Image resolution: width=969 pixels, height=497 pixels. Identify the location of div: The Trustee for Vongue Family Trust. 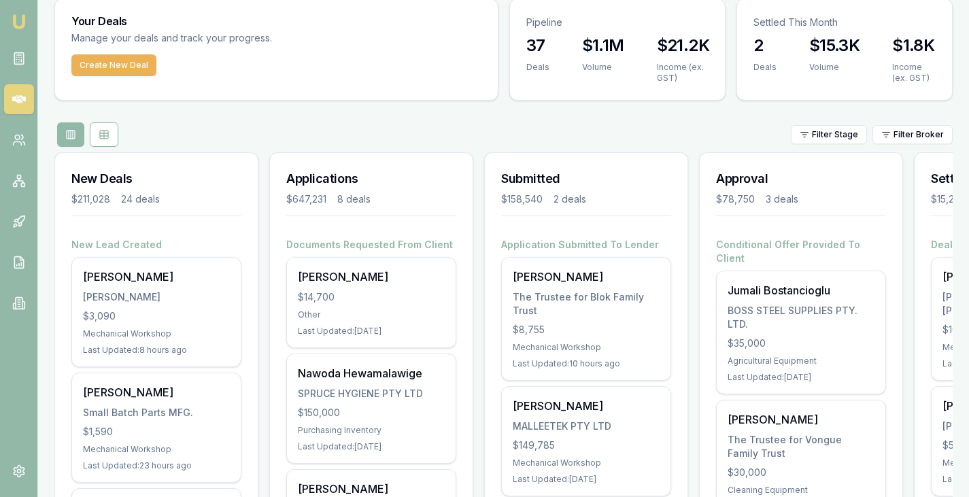
(801, 447).